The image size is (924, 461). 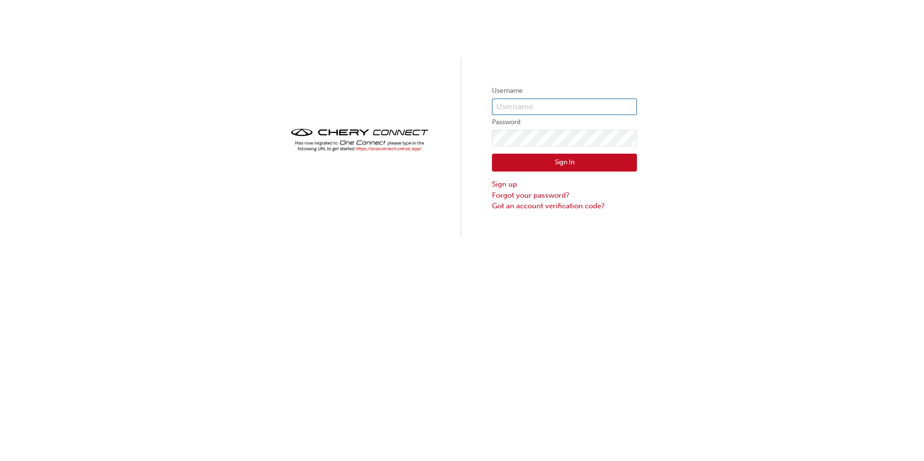 I want to click on img: cheryconnect, so click(x=360, y=140).